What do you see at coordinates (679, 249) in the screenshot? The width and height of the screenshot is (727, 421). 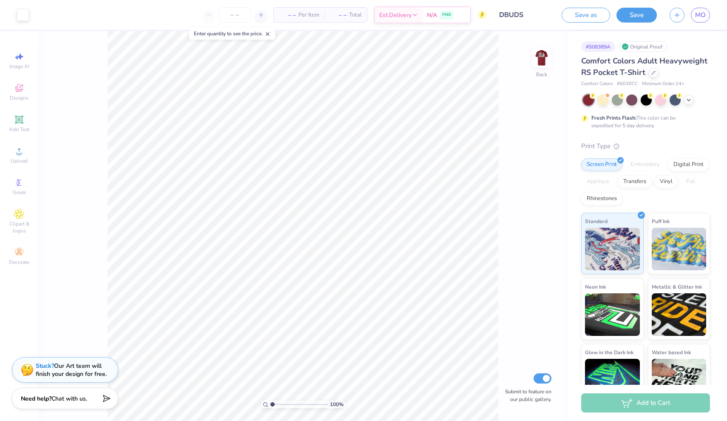 I see `img: Puff Ink` at bounding box center [679, 249].